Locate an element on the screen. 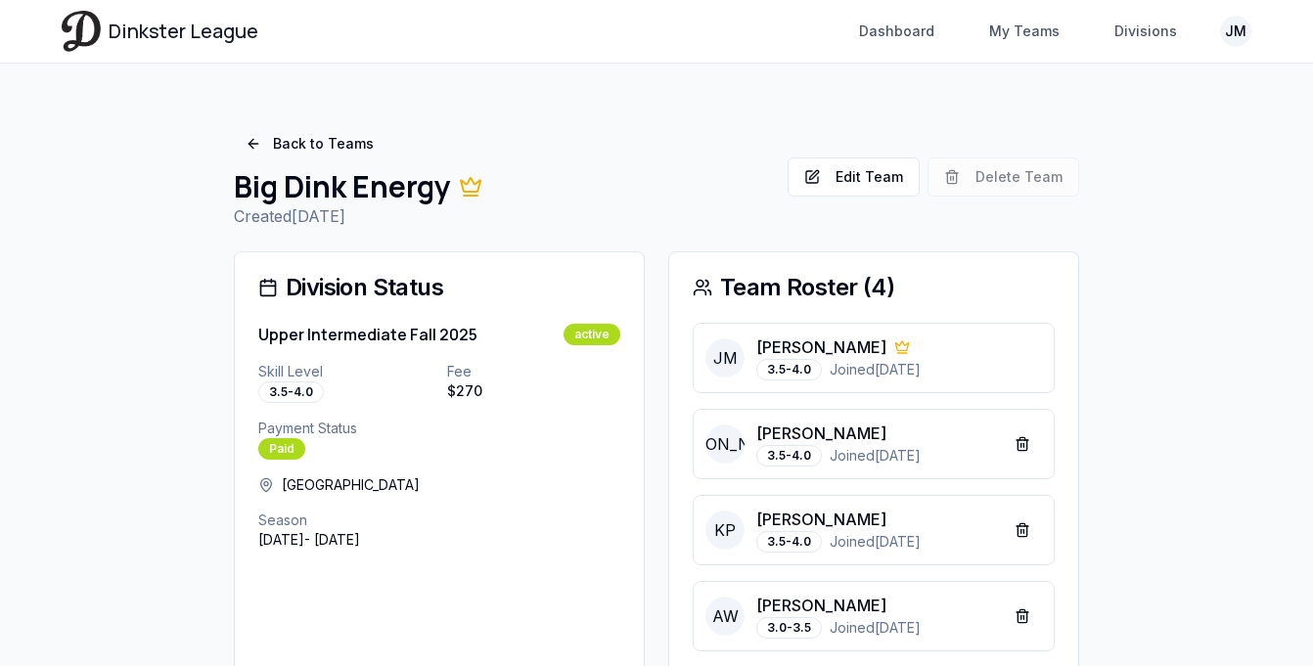 The image size is (1313, 666). div: Team Roster ( 4 ) is located at coordinates (873, 288).